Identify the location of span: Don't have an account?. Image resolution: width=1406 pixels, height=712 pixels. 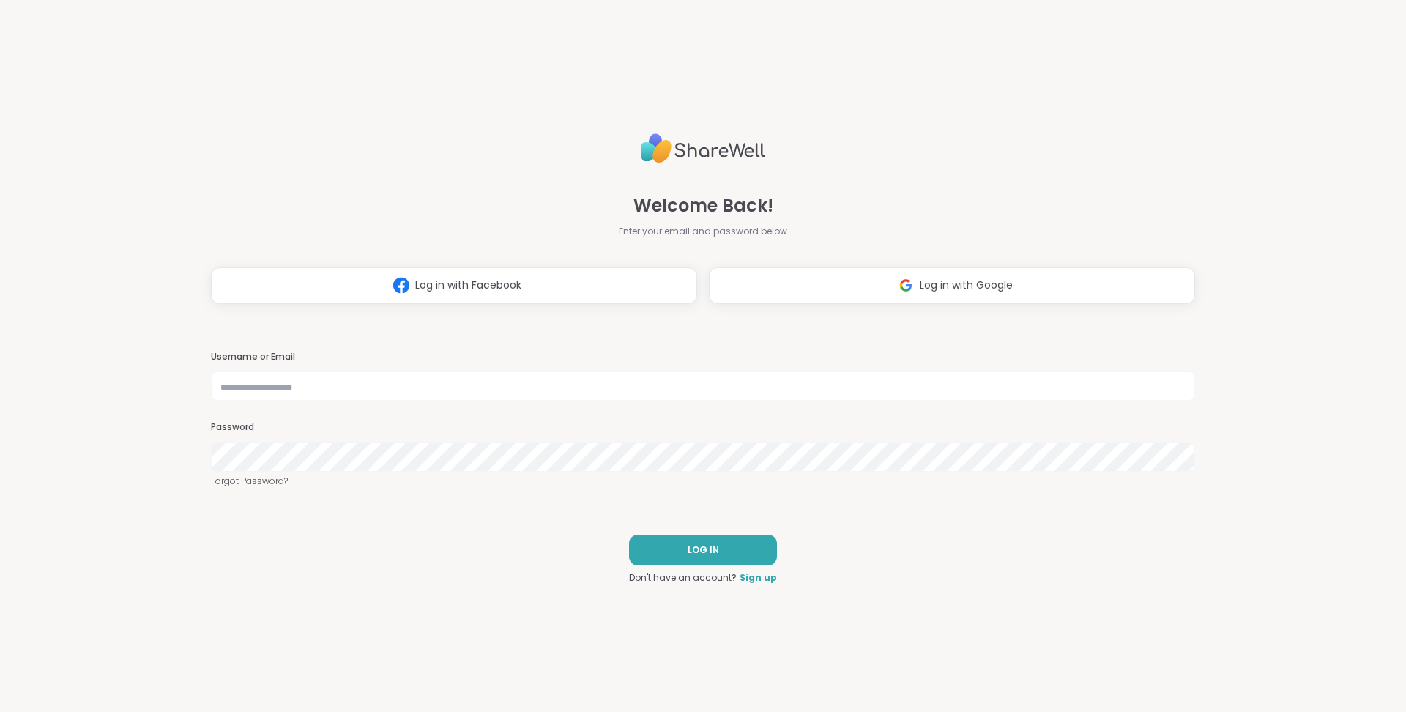
(683, 578).